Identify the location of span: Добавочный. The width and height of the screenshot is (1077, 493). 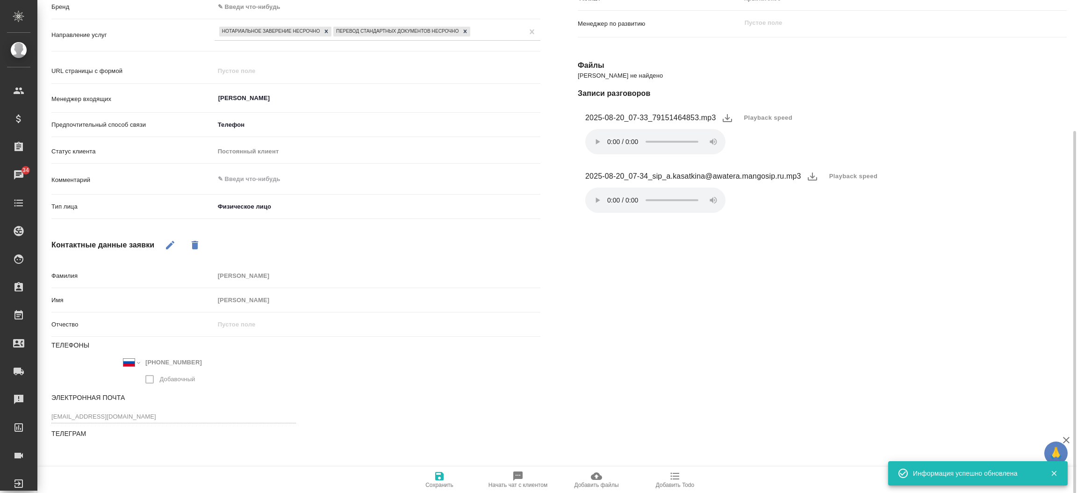
(177, 379).